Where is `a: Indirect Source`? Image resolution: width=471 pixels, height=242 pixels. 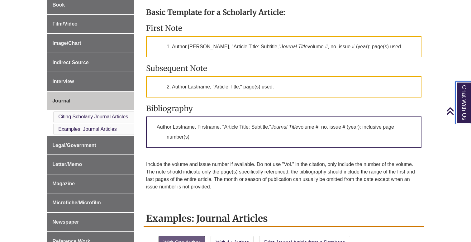
a: Indirect Source is located at coordinates (91, 63).